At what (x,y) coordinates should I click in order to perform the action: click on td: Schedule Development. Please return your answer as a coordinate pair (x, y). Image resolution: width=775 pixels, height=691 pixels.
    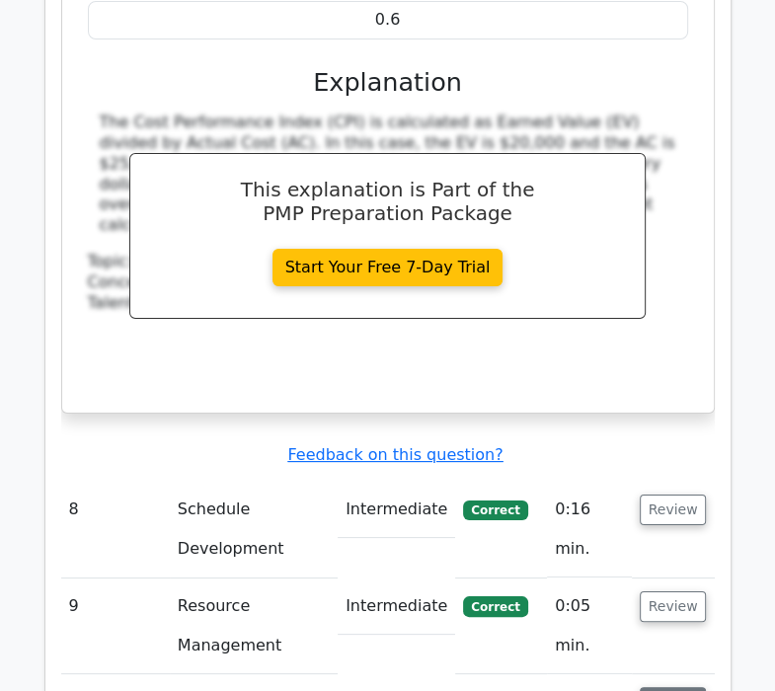
    Looking at the image, I should click on (254, 529).